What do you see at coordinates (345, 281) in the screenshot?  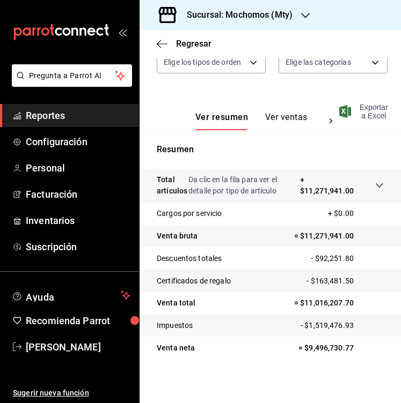 I see `p: - $163,481.50` at bounding box center [345, 281].